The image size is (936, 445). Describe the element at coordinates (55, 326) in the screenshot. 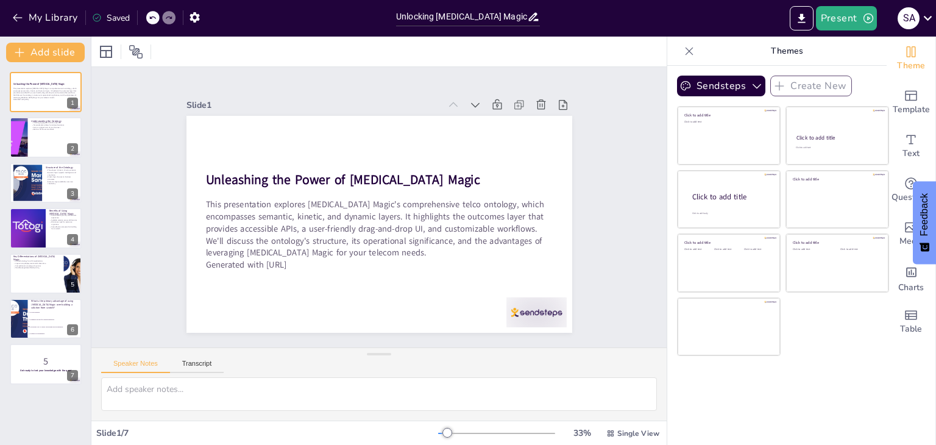

I see `span: It accelerates your AI journey with existing telecom experience.` at that location.